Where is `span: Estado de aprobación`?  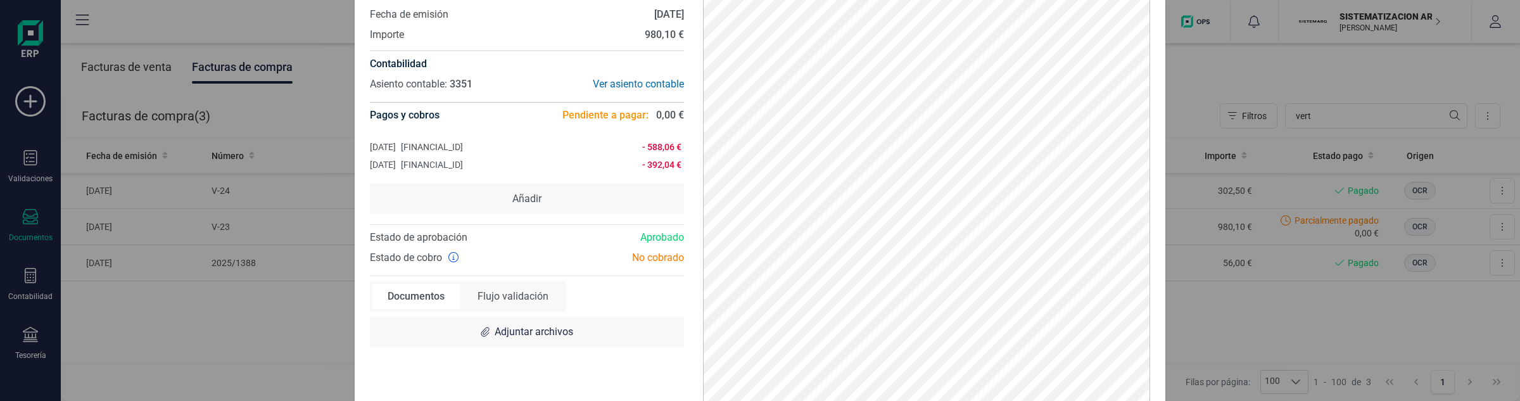 span: Estado de aprobación is located at coordinates (419, 237).